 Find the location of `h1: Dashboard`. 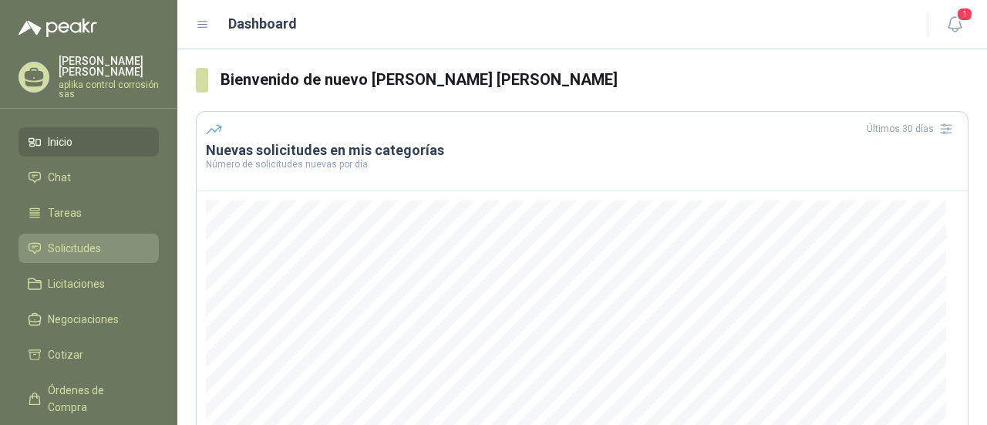

h1: Dashboard is located at coordinates (262, 24).